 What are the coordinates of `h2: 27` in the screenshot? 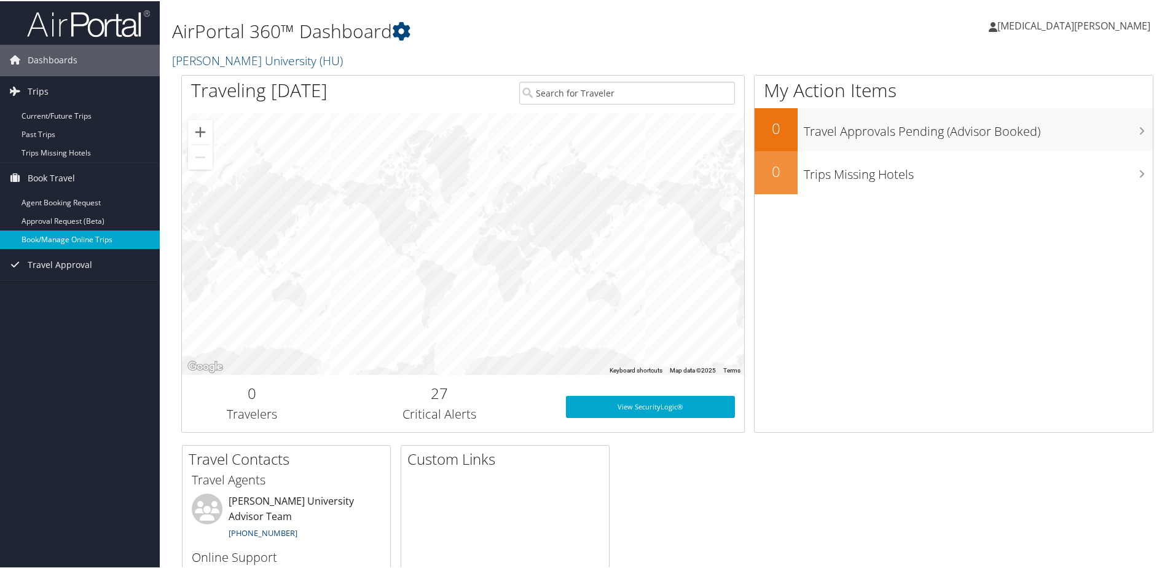 It's located at (439, 392).